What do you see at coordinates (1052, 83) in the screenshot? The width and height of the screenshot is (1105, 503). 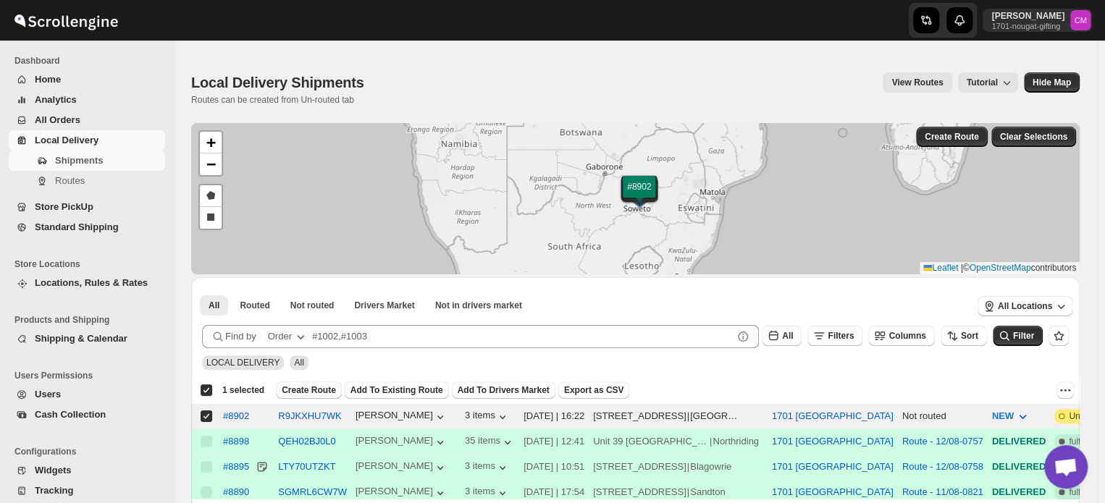 I see `span: Hide Map` at bounding box center [1052, 83].